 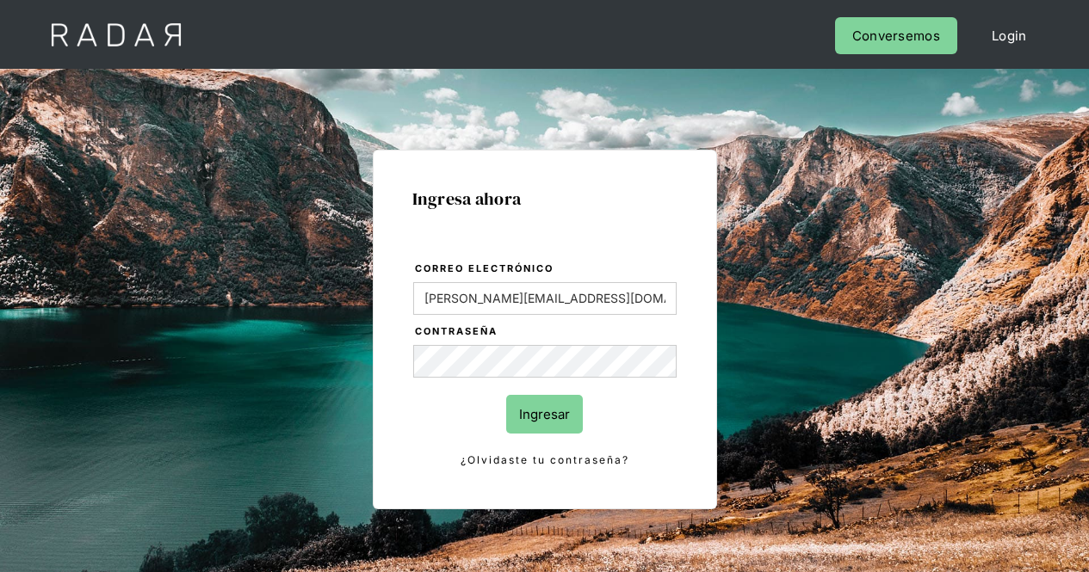 I want to click on a: ¿Olvidaste tu contraseña?, so click(x=545, y=460).